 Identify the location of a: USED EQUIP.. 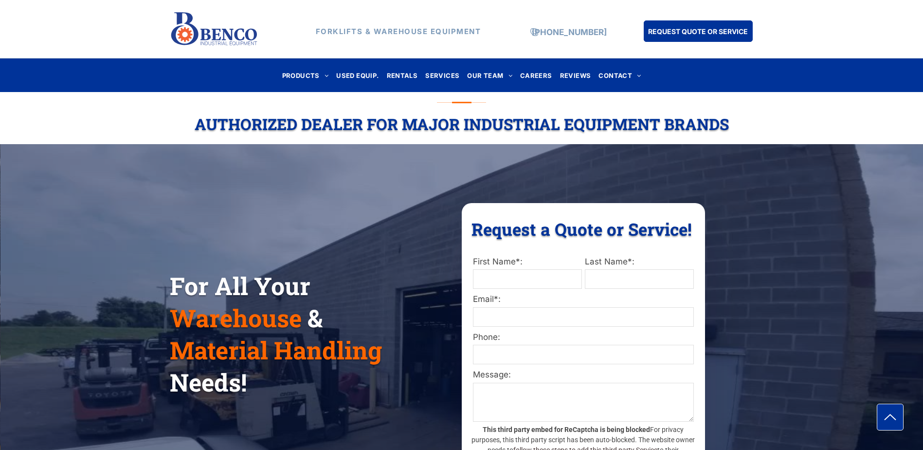
(357, 75).